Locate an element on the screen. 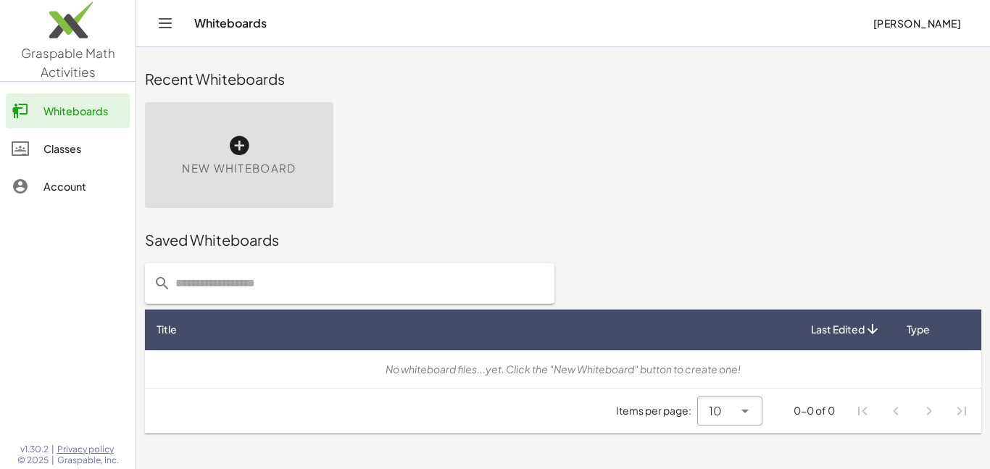  div: Classes is located at coordinates (83, 149).